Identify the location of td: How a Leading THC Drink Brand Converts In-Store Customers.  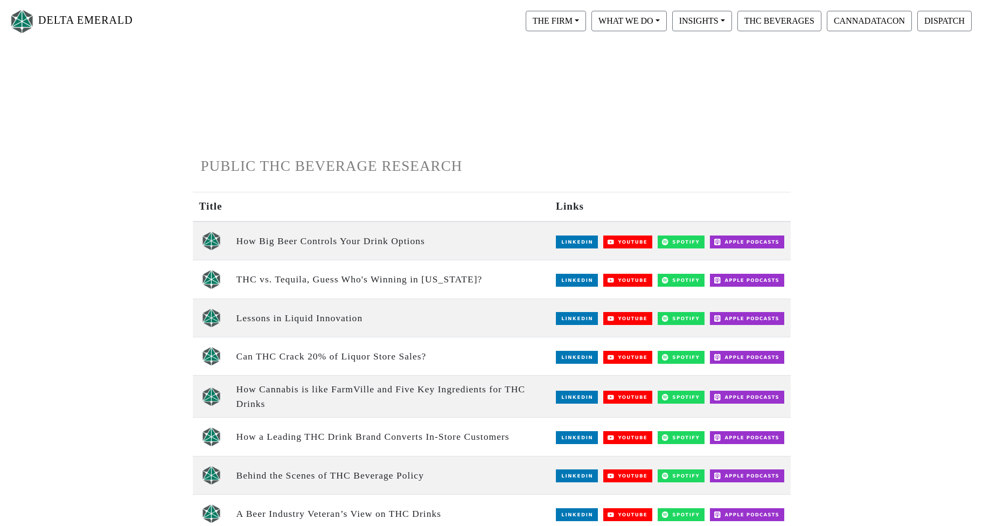
(390, 436).